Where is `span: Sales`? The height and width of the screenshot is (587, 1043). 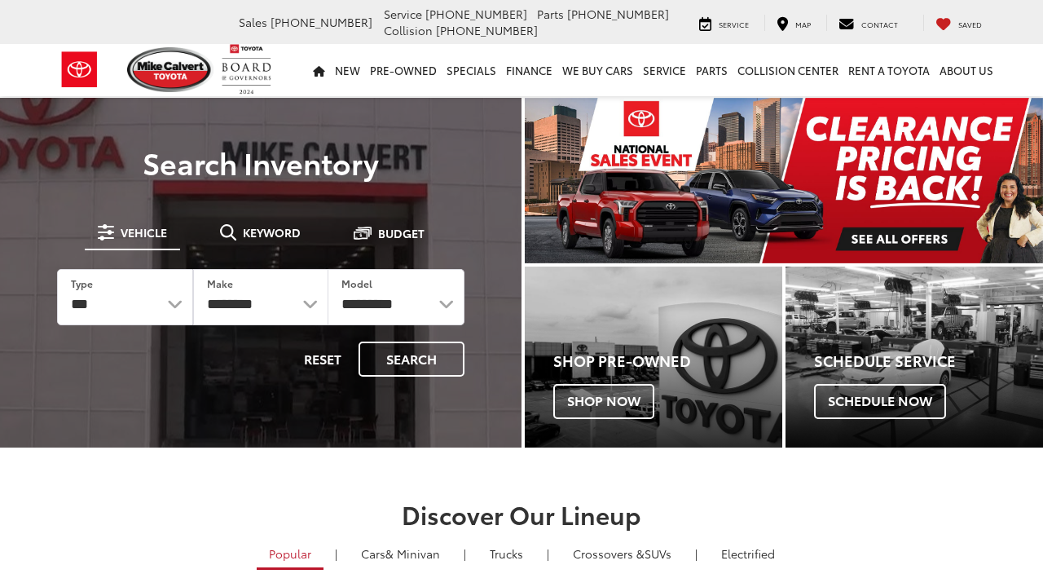
span: Sales is located at coordinates (253, 22).